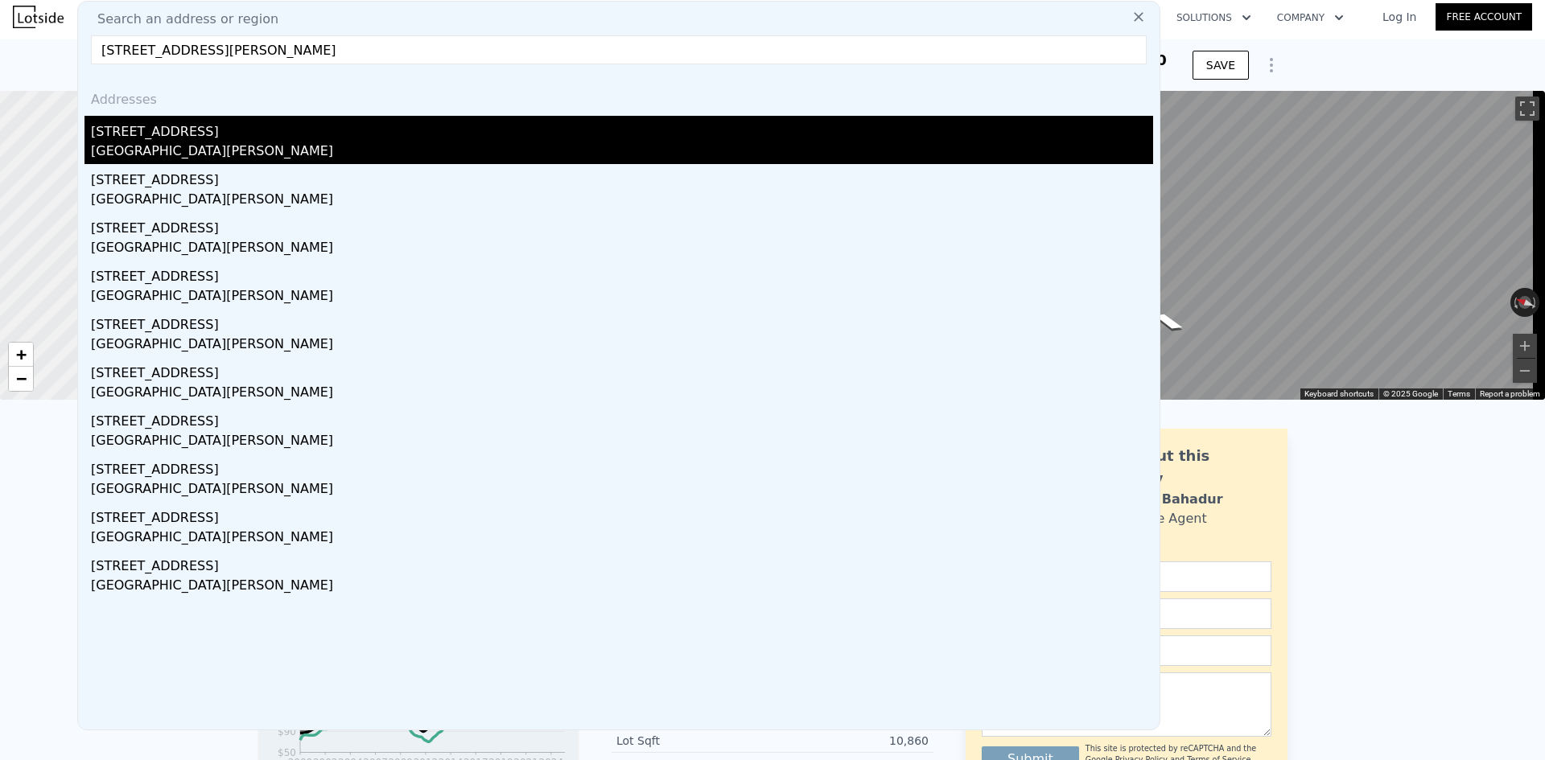 The width and height of the screenshot is (1545, 760). Describe the element at coordinates (1271, 65) in the screenshot. I see `button: Show Options` at that location.